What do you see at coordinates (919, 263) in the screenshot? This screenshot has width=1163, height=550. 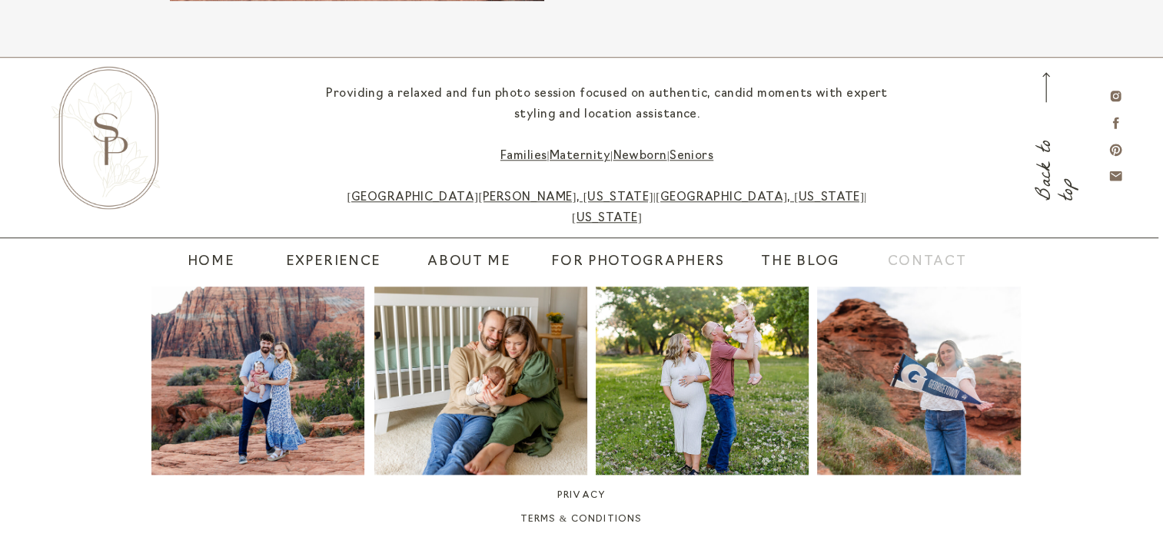 I see `nav: contact` at bounding box center [919, 263].